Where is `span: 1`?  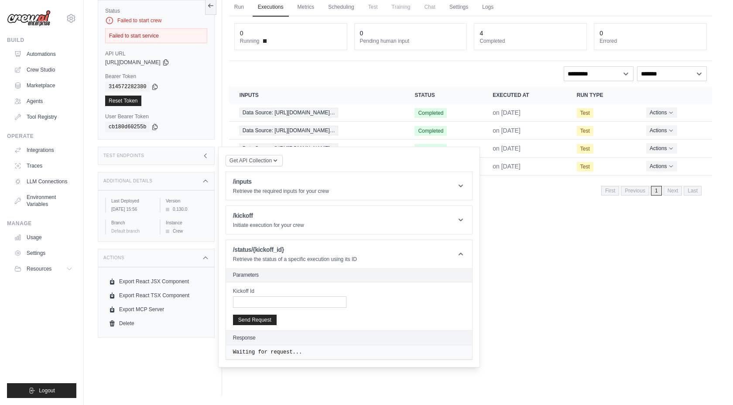
span: 1 is located at coordinates (656, 191).